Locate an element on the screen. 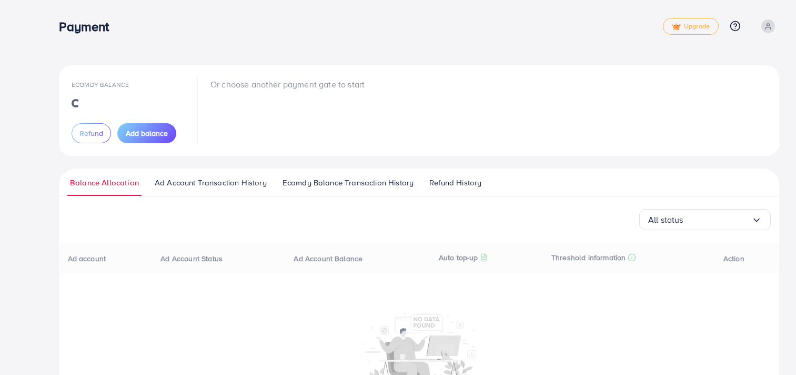 The height and width of the screenshot is (375, 796). span: Ecomdy Balance is located at coordinates (100, 84).